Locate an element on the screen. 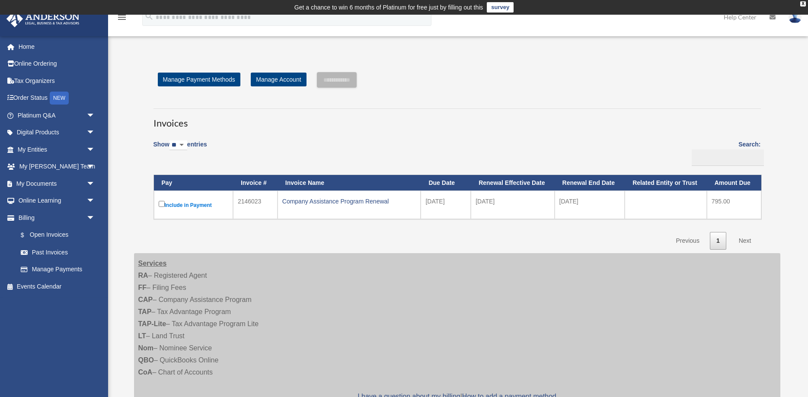  a: My Documentsarrow_drop_down is located at coordinates (57, 184).